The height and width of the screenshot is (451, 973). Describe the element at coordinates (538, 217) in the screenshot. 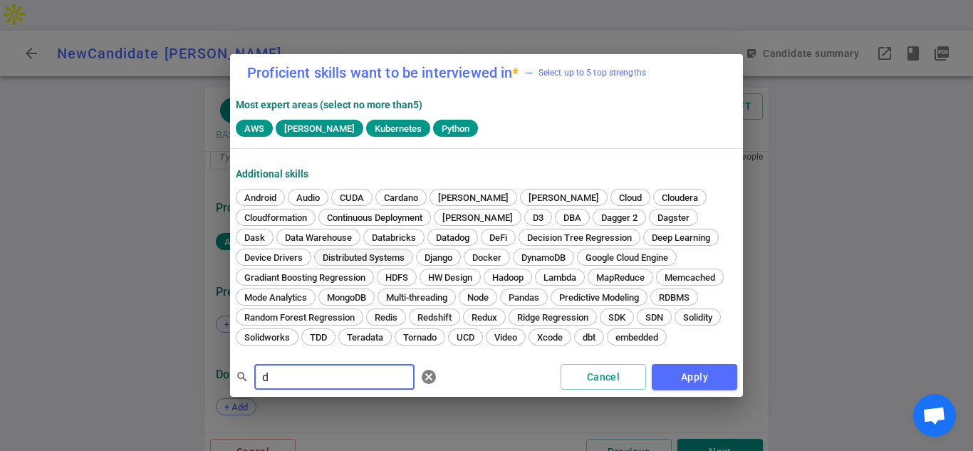

I see `span: D3` at that location.